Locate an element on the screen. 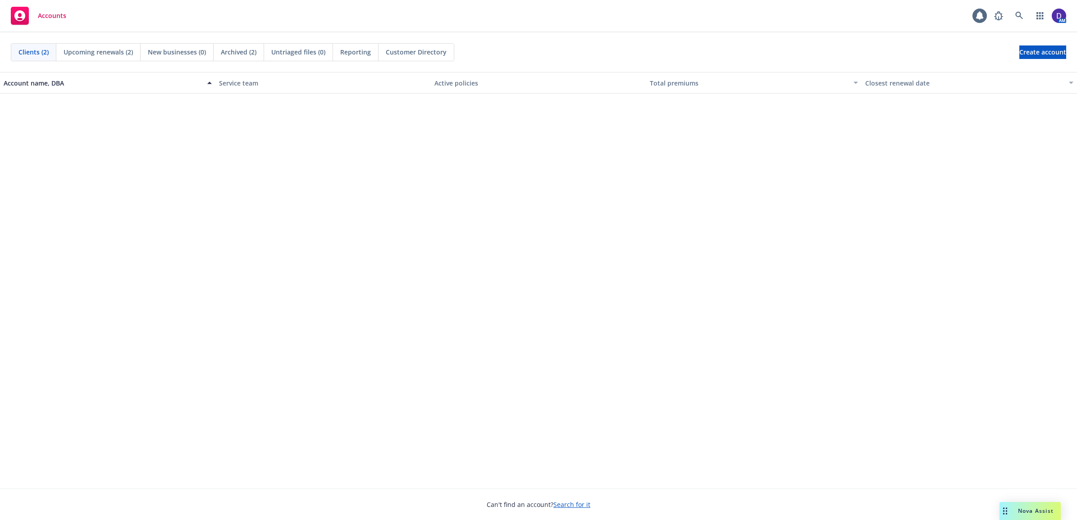 This screenshot has height=520, width=1077. button: Service team is located at coordinates (323, 83).